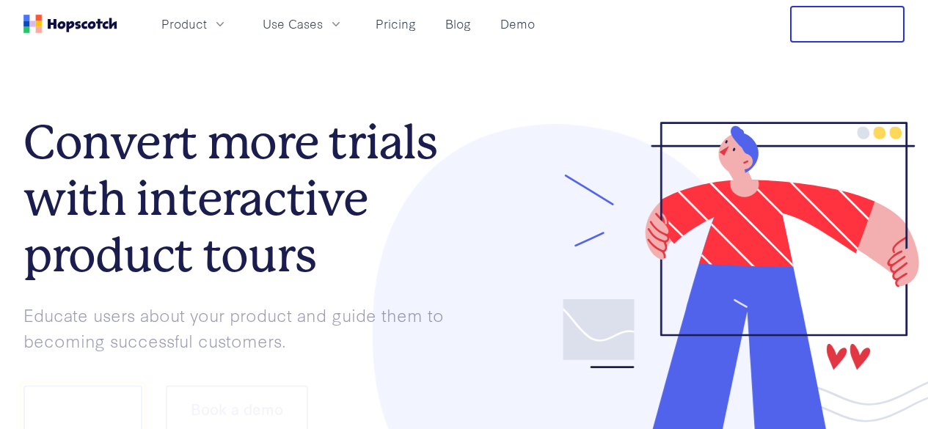  What do you see at coordinates (195, 23) in the screenshot?
I see `button: Product` at bounding box center [195, 23].